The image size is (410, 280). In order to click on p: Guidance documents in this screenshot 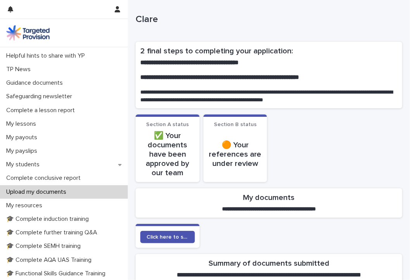, I will do `click(36, 83)`.